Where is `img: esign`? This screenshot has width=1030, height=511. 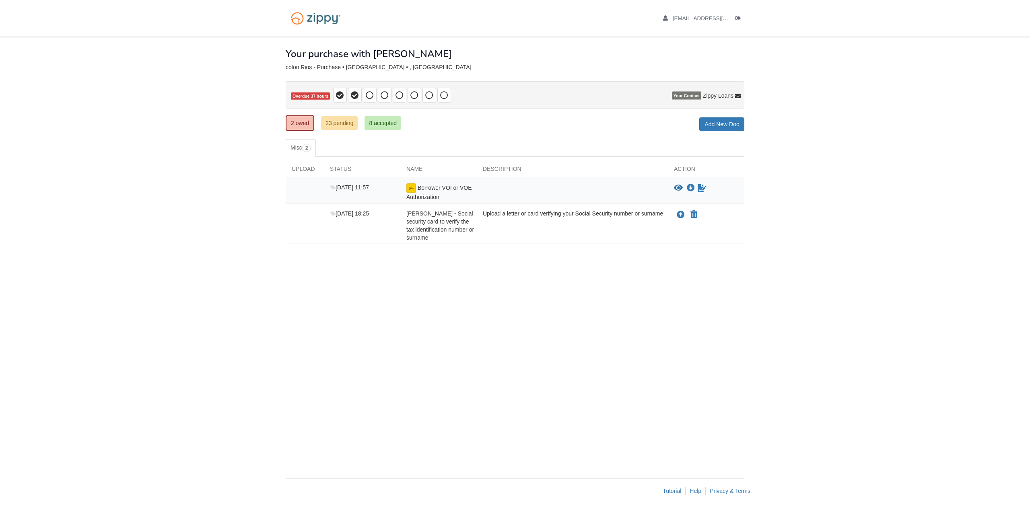
img: esign is located at coordinates (411, 188).